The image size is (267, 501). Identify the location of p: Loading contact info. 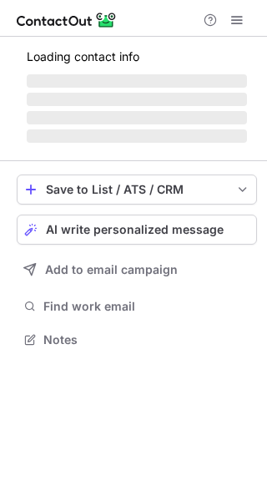
(137, 57).